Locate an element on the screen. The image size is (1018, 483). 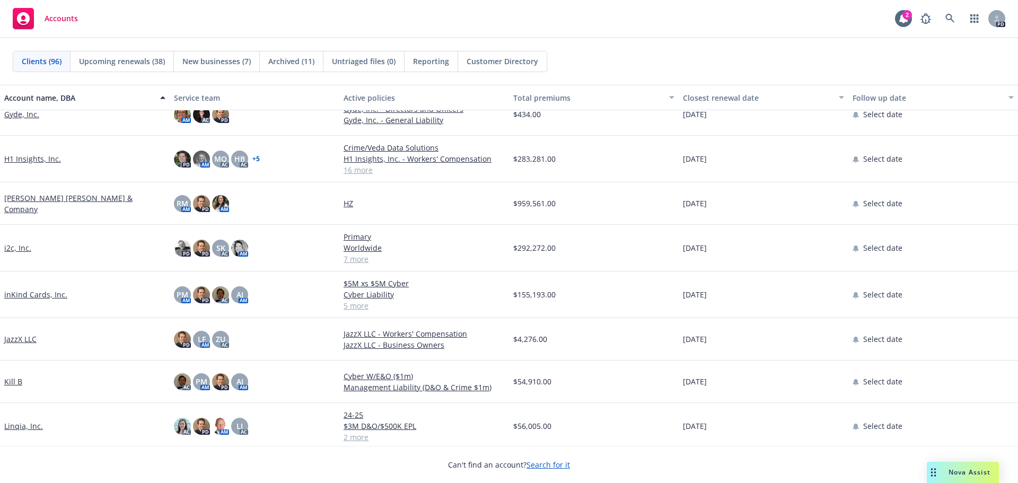
div: Account name, DBA is located at coordinates (79, 98).